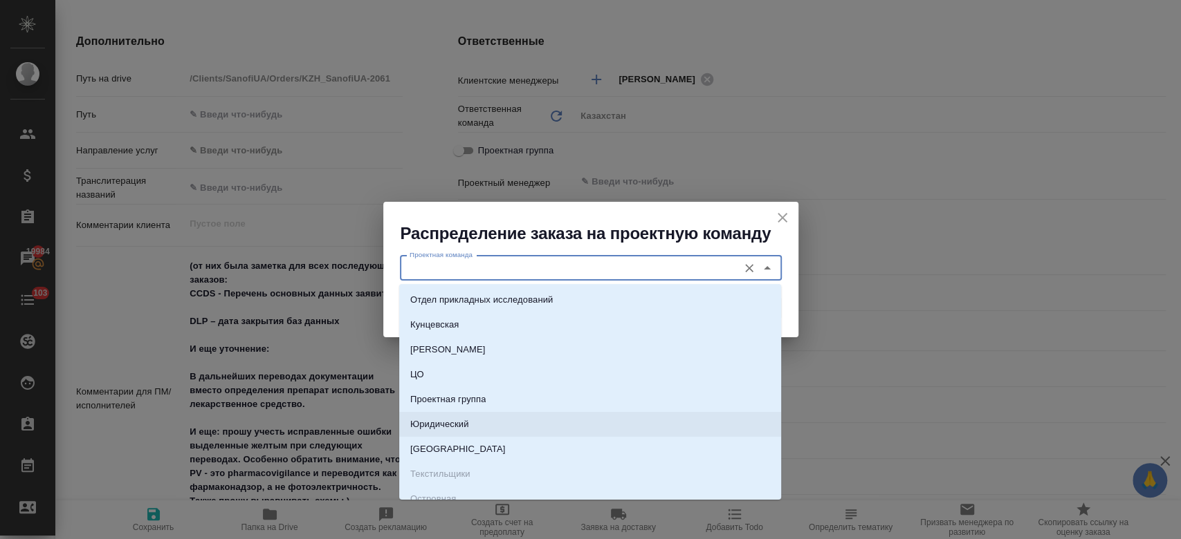  I want to click on h2: Распределение заказа на проектную команду, so click(599, 234).